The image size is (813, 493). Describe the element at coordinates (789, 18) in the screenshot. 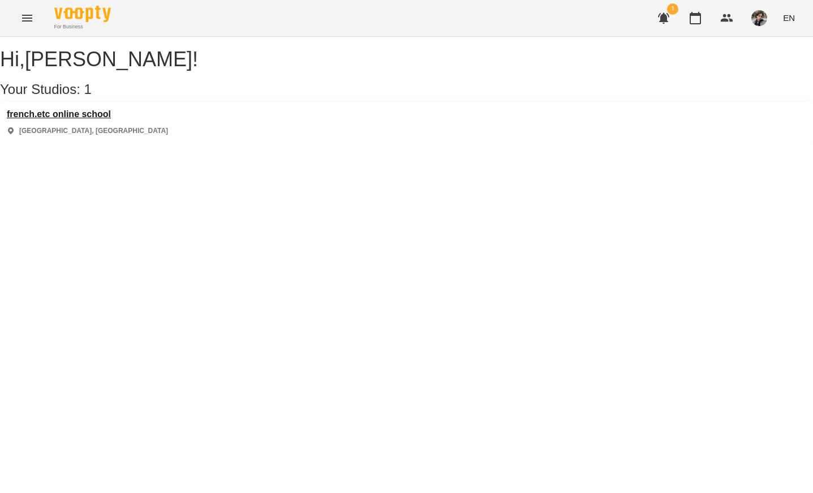

I see `button: EN` at that location.